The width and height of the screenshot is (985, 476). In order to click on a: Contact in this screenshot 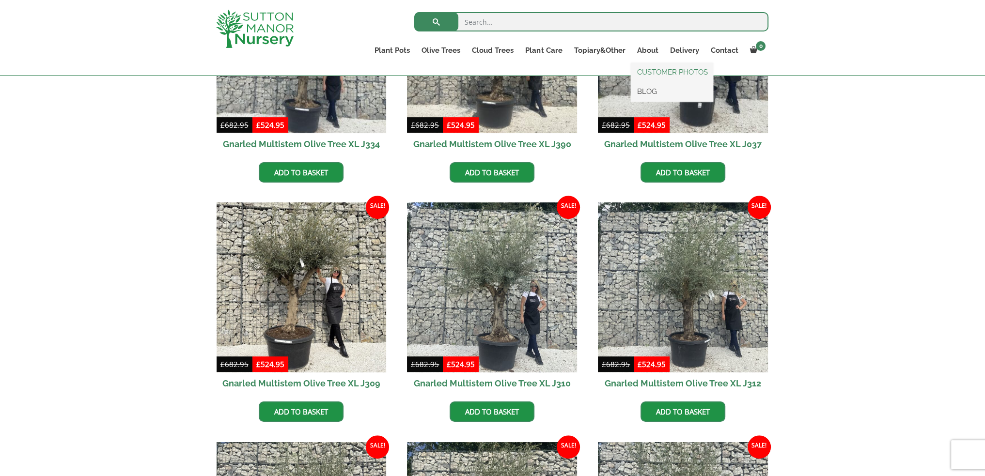, I will do `click(724, 50)`.